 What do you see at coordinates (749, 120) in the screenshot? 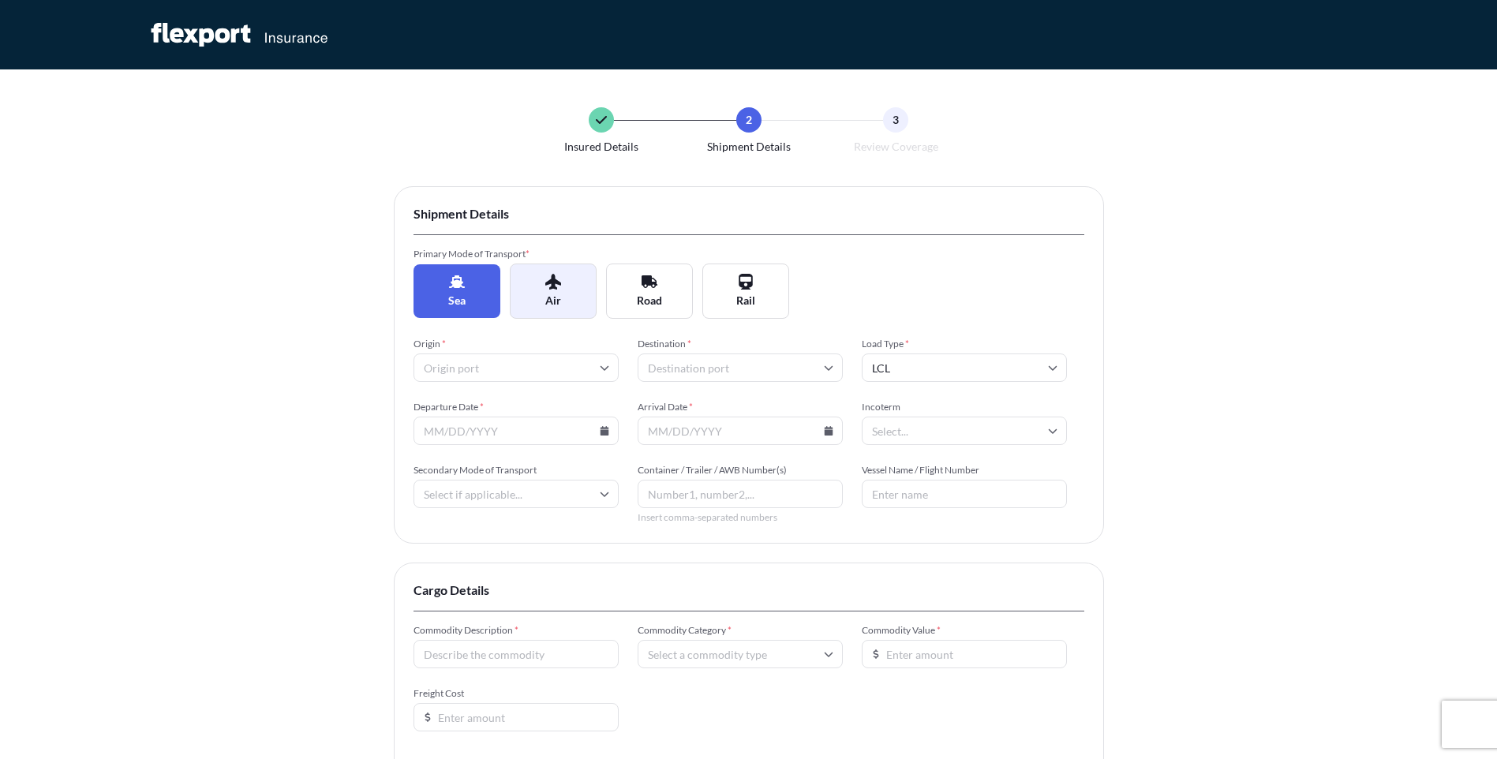
I see `span: 2` at bounding box center [749, 120].